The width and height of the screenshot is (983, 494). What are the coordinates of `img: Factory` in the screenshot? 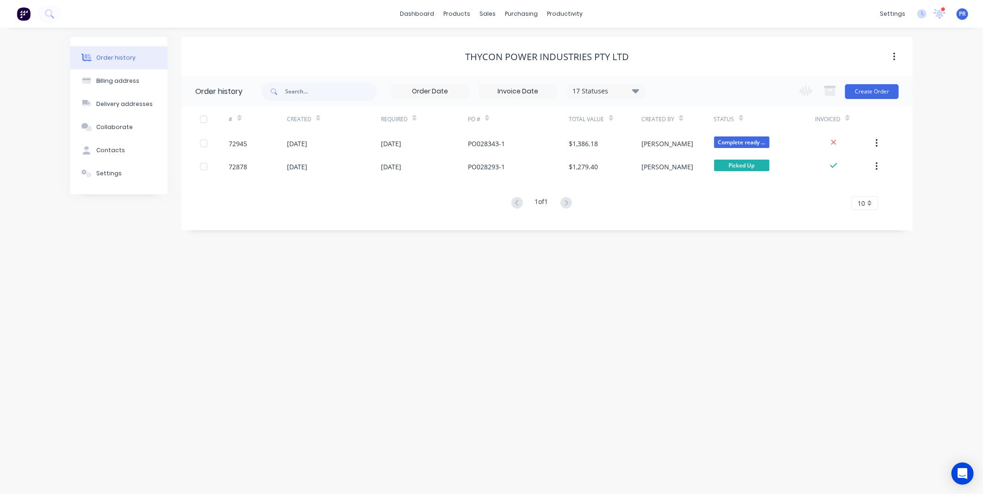 It's located at (24, 14).